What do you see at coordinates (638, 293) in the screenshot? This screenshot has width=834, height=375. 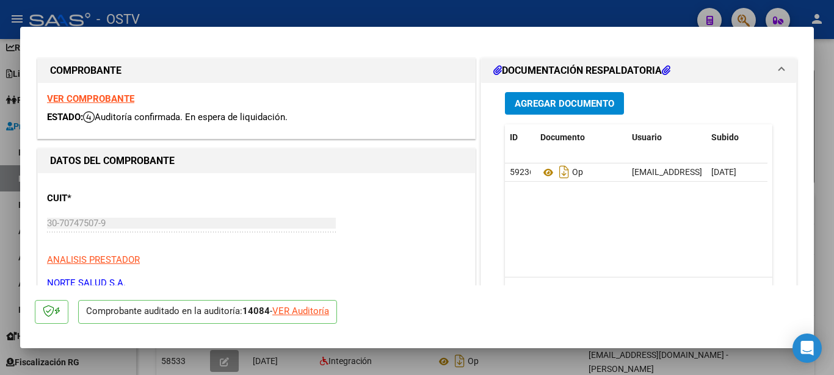 I see `div: 1 total` at bounding box center [638, 293].